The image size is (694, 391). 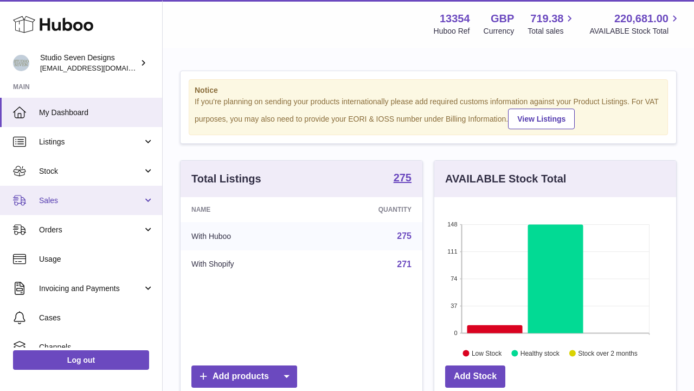 What do you see at coordinates (635, 31) in the screenshot?
I see `span: AVAILABLE Stock Total` at bounding box center [635, 31].